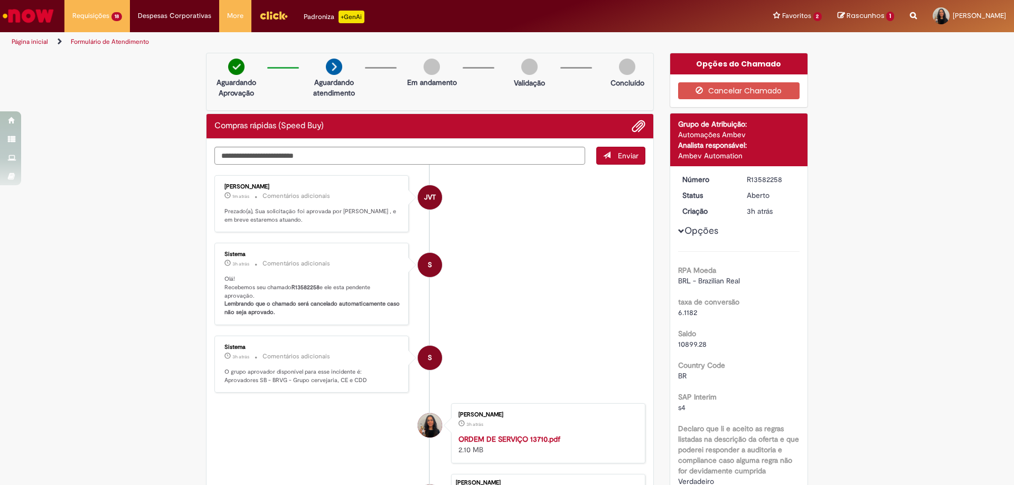 This screenshot has width=1014, height=485. What do you see at coordinates (796, 16) in the screenshot?
I see `span: Favoritos` at bounding box center [796, 16].